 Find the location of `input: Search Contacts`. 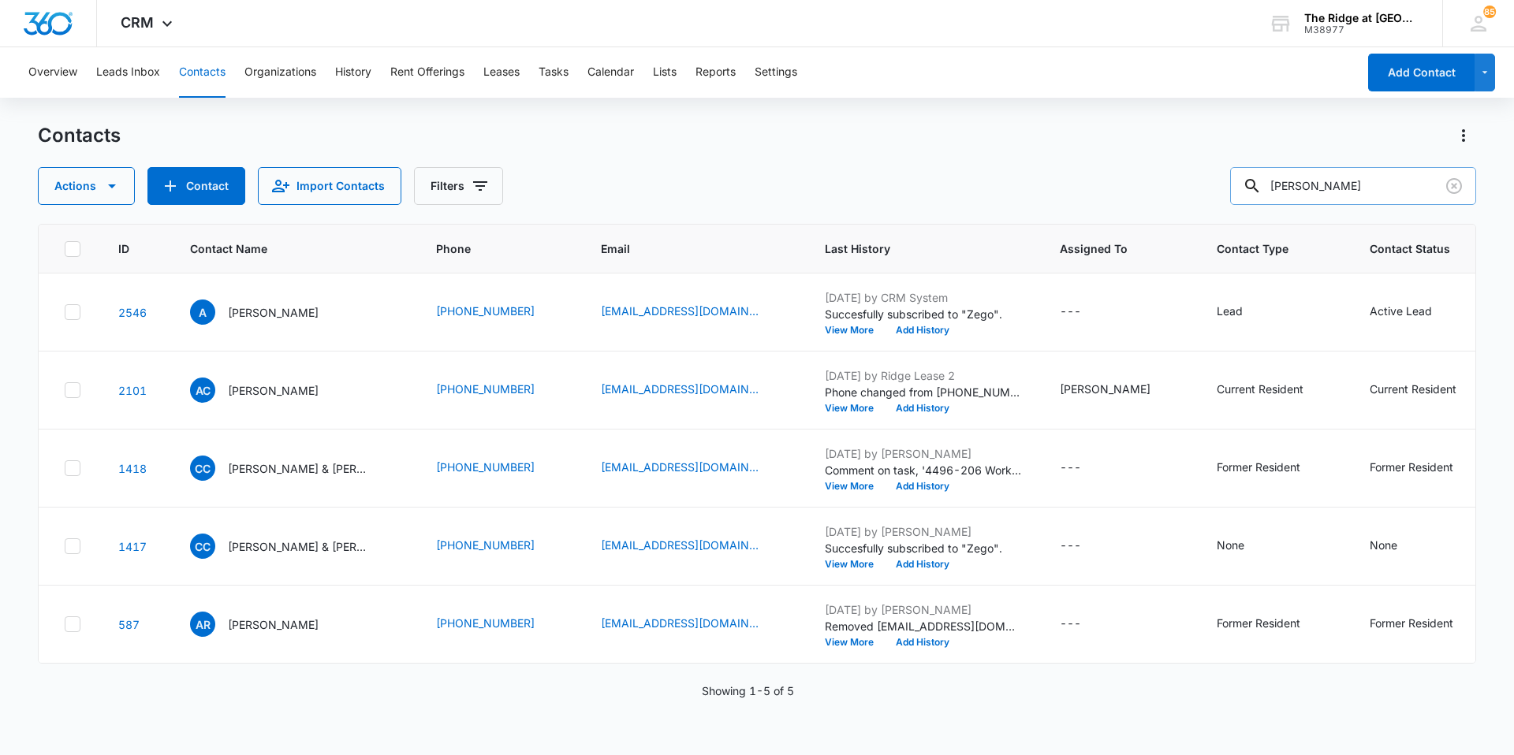

input: Search Contacts is located at coordinates (1353, 186).